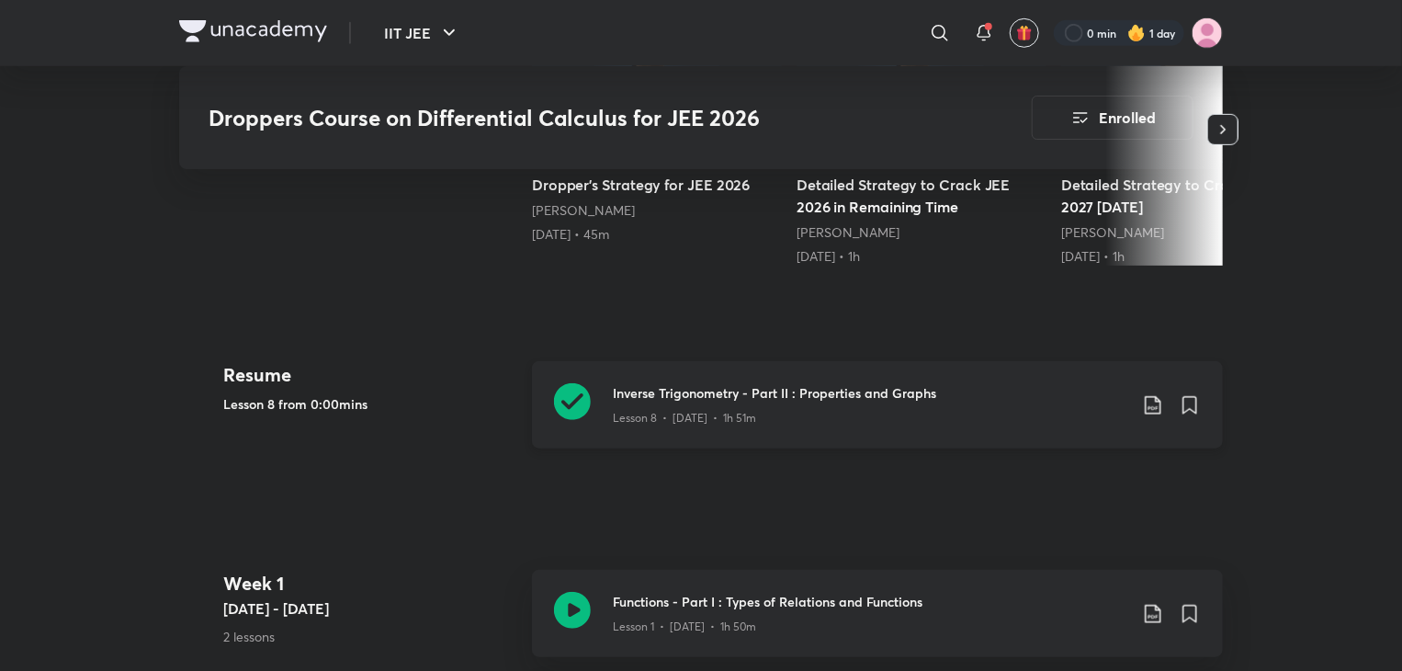 This screenshot has width=1402, height=671. Describe the element at coordinates (1186, 256) in the screenshot. I see `div: 15th Jun • 1h` at that location.